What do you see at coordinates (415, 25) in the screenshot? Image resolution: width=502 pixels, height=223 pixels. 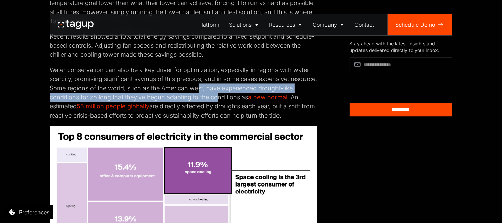 I see `div: Schedule Demo` at bounding box center [415, 25].